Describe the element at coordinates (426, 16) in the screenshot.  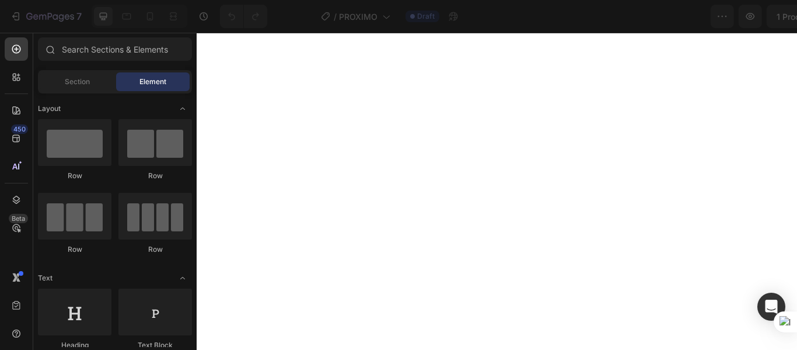
I see `span: Draft` at that location.